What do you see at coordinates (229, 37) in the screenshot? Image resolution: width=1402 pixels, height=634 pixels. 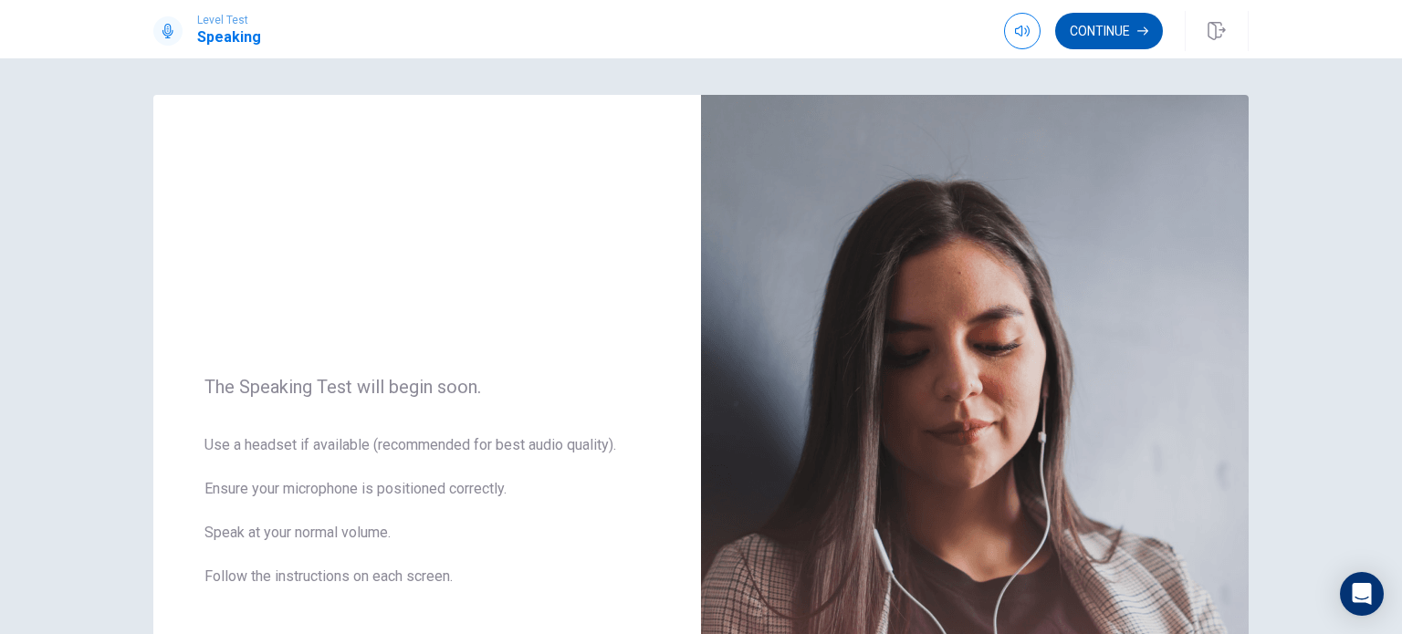 I see `h1: Speaking` at bounding box center [229, 37].